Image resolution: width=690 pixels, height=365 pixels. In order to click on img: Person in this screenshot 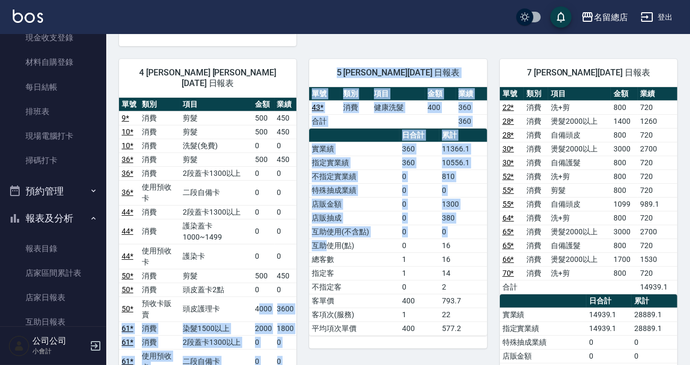, I will do `click(19, 346)`.